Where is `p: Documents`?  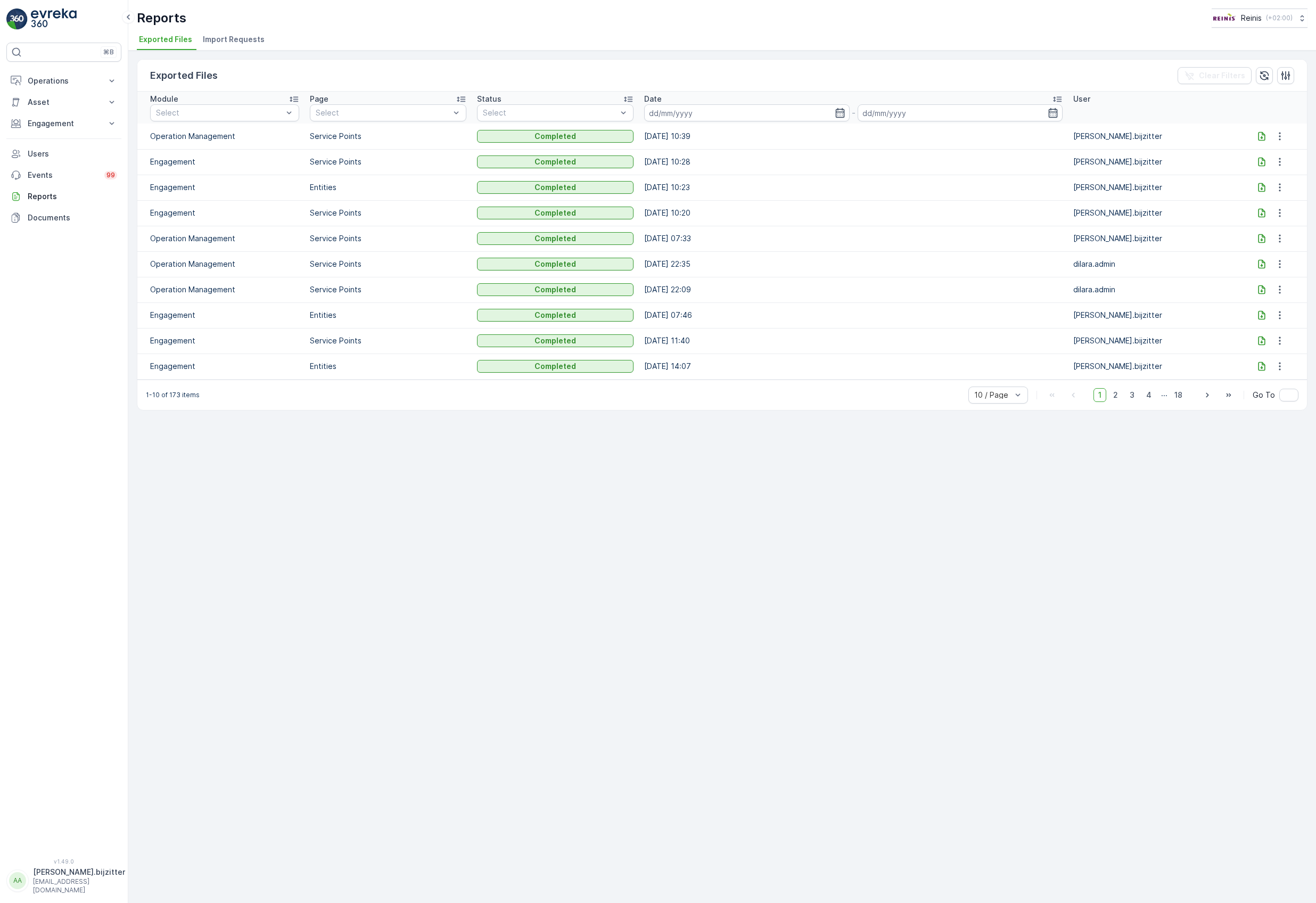
p: Documents is located at coordinates (72, 218).